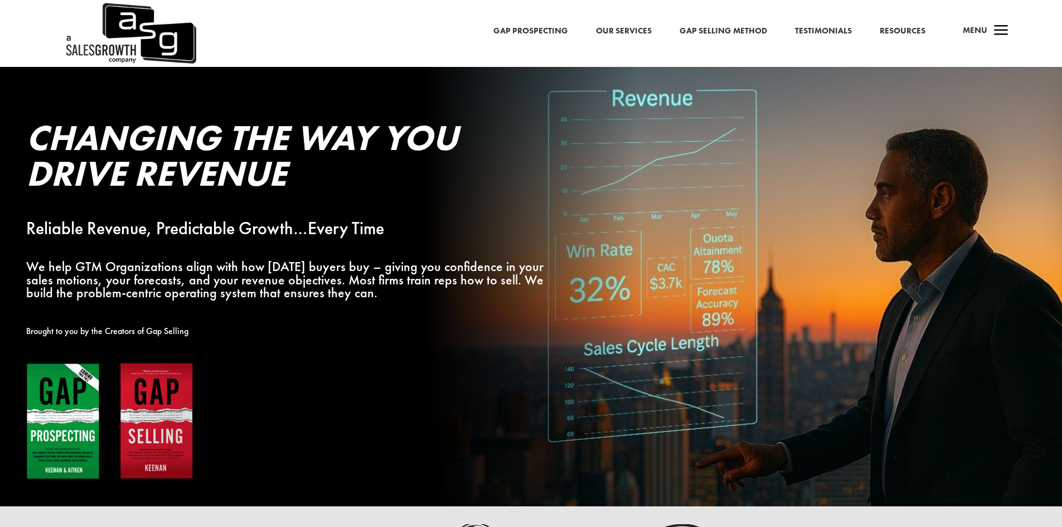 The image size is (1062, 527). Describe the element at coordinates (287, 229) in the screenshot. I see `p: Reliable Revenue, Predictable Growth…Every Time` at that location.